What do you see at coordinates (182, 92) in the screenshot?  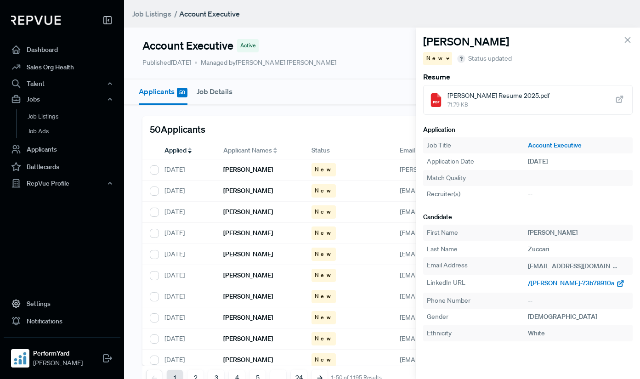 I see `span: 50` at bounding box center [182, 92].